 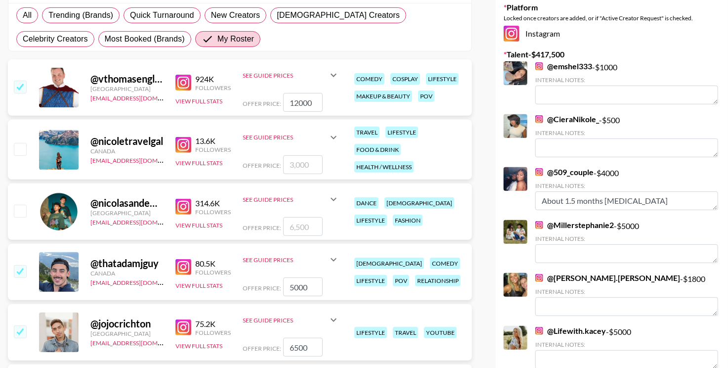 I want to click on input: 3,000, so click(x=303, y=165).